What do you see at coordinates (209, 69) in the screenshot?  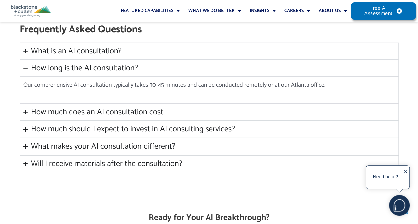 I see `summary: How long is the AI consultation?` at bounding box center [209, 69].